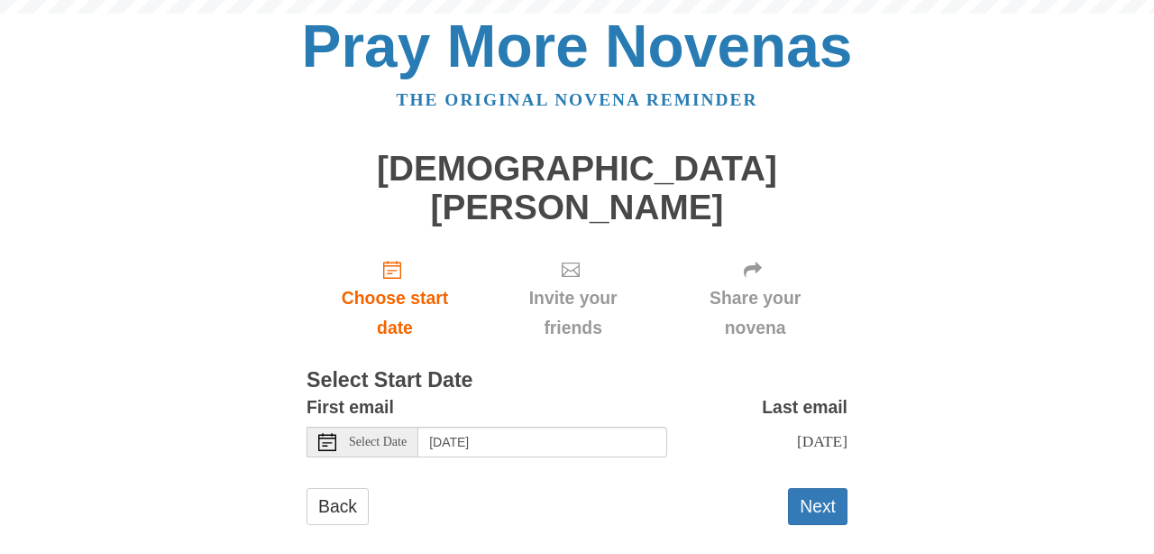  I want to click on a: The original novena reminder, so click(577, 99).